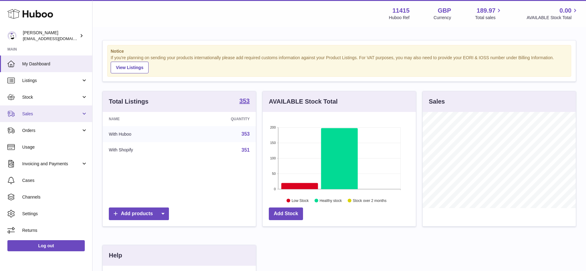 The image size is (586, 271). What do you see at coordinates (273, 143) in the screenshot?
I see `text: 150` at bounding box center [273, 143].